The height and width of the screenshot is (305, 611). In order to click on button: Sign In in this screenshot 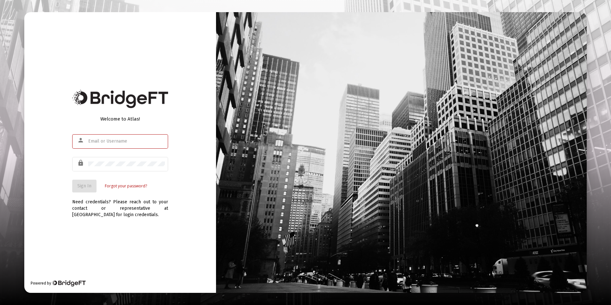, I will do `click(84, 186)`.